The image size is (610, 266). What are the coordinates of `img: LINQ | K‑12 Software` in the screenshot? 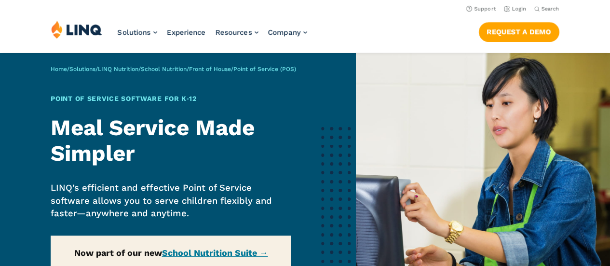 It's located at (77, 29).